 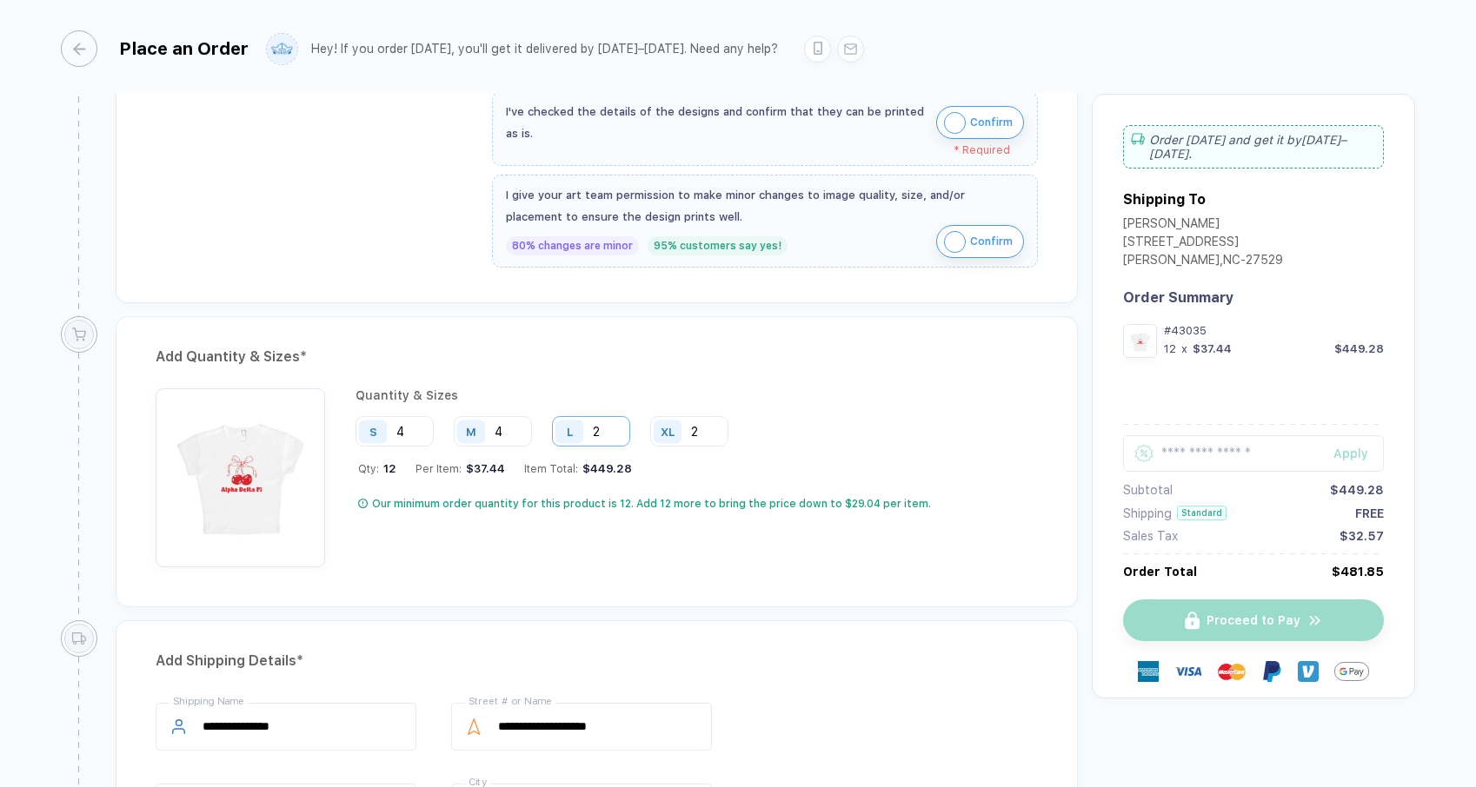 I want to click on div: * Required, so click(x=758, y=150).